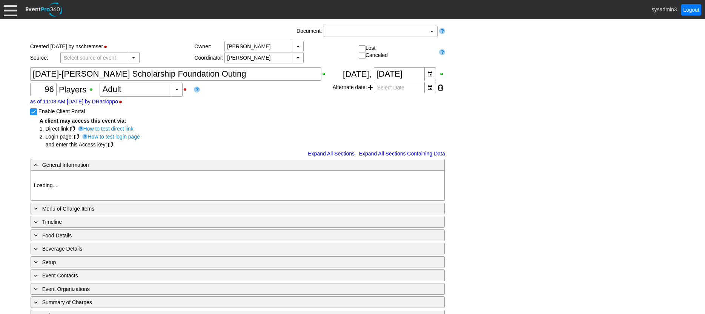 Image resolution: width=705 pixels, height=314 pixels. I want to click on p: Loading...., so click(238, 185).